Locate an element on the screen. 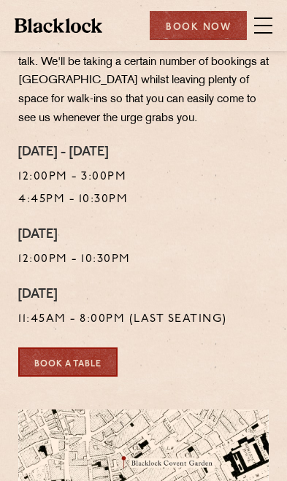 The width and height of the screenshot is (287, 481). p: 11:45am - 8:00pm (Last Seating) is located at coordinates (143, 319).